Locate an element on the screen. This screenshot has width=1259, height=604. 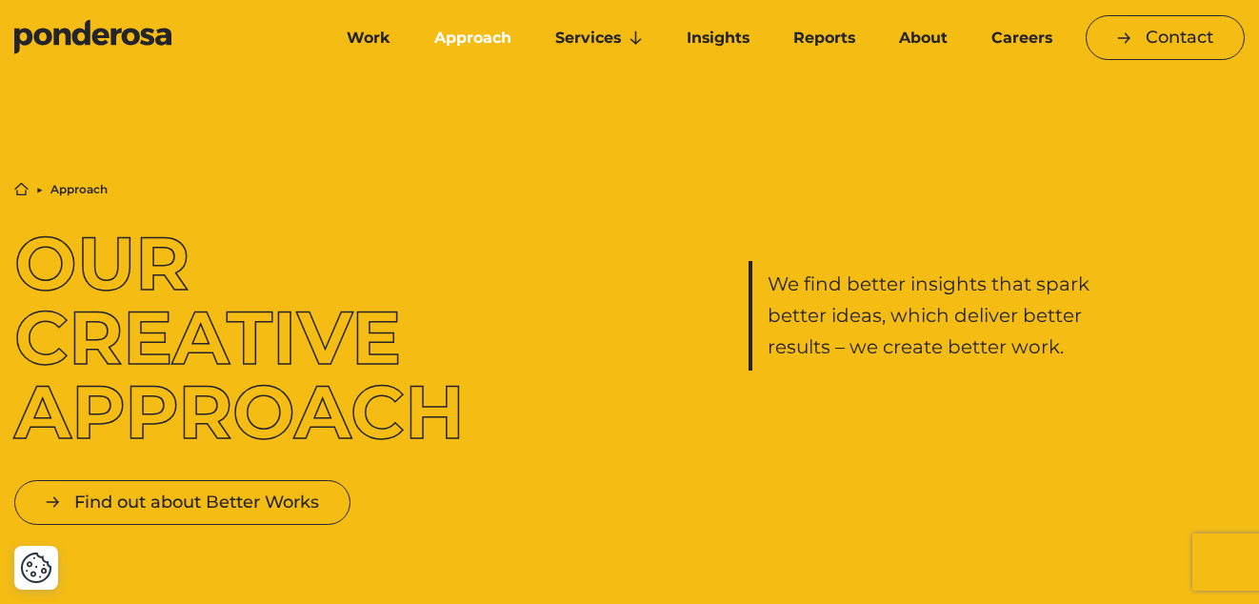
img: Revisit consent button is located at coordinates (36, 568).